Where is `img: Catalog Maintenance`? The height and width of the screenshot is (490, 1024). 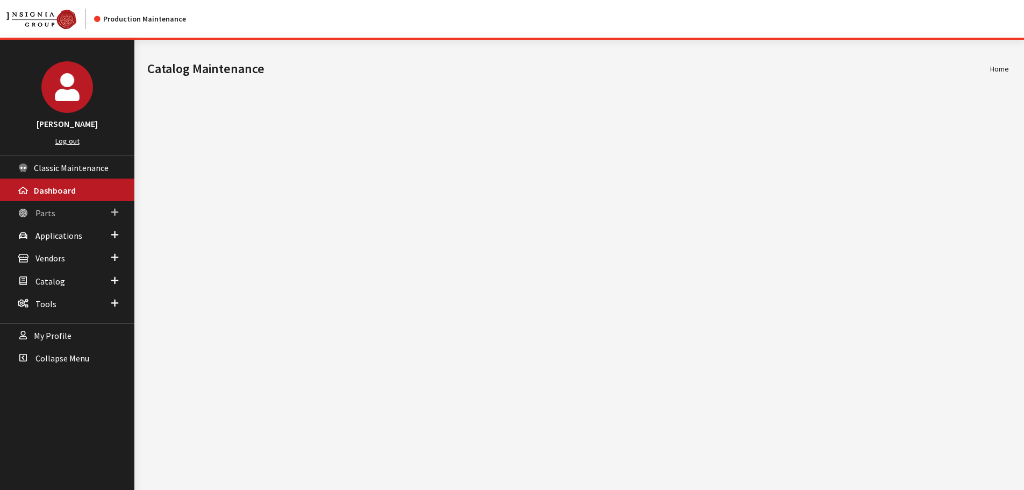
img: Catalog Maintenance is located at coordinates (41, 19).